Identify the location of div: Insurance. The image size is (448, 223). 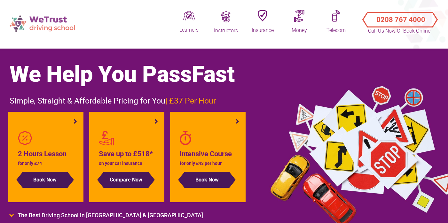
(263, 30).